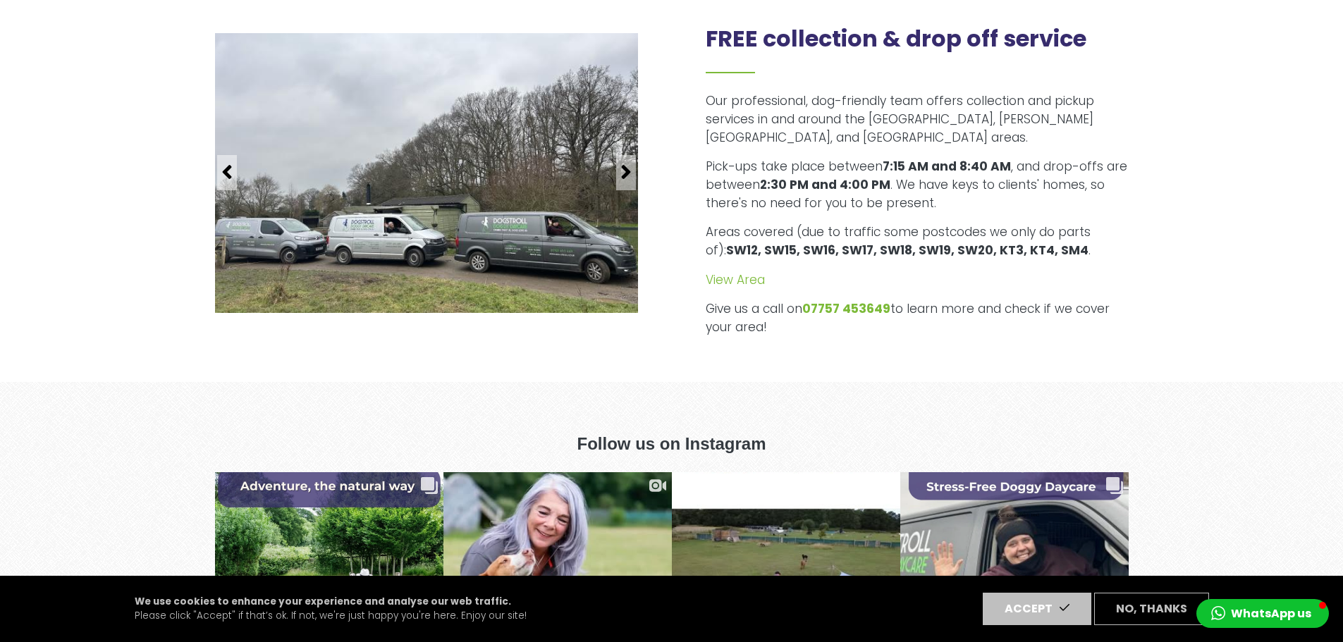 This screenshot has width=1343, height=642. I want to click on strong: 7:15 AM and 8:40 AM, so click(947, 166).